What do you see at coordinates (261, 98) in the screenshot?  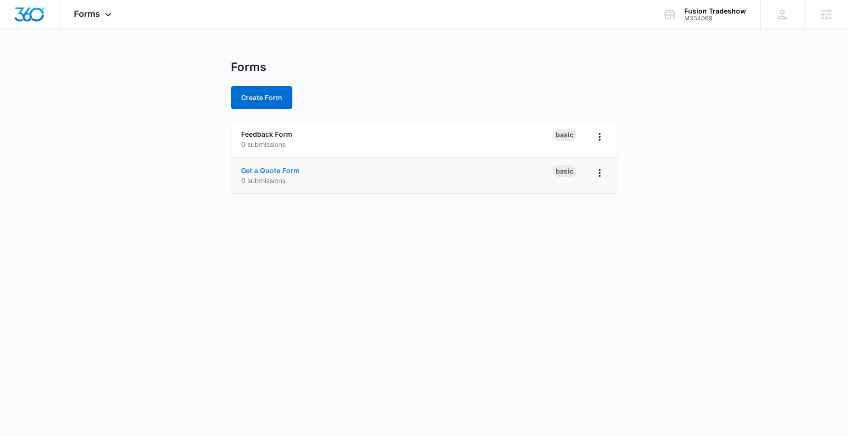 I see `button: Create Form` at bounding box center [261, 98].